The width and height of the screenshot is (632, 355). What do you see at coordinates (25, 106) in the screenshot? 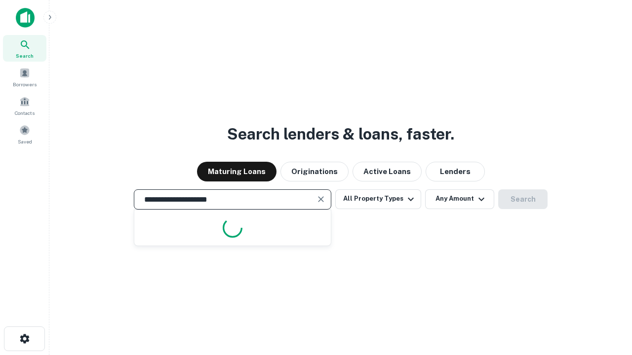
I see `div: Contacts` at bounding box center [25, 106].